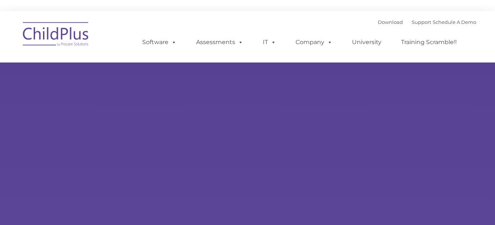 Image resolution: width=495 pixels, height=225 pixels. I want to click on a: Download, so click(390, 22).